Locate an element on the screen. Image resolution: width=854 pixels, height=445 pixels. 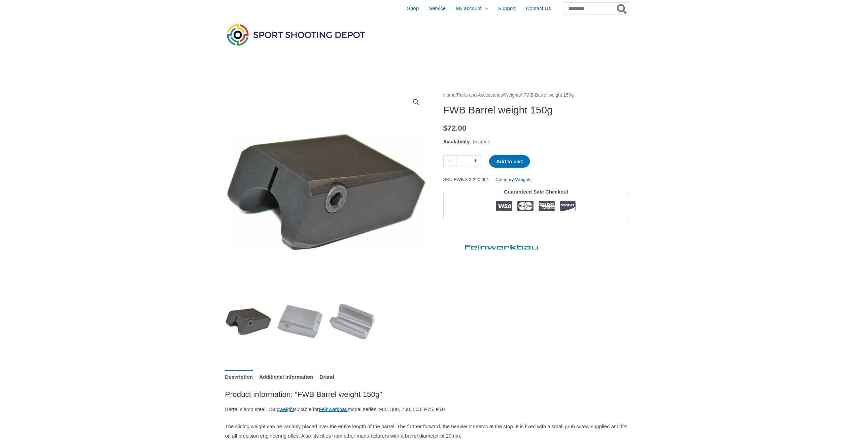
p: The sliding weight can be variably placed over the entire length of the barrel. The further forwa... is located at coordinates (427, 431).